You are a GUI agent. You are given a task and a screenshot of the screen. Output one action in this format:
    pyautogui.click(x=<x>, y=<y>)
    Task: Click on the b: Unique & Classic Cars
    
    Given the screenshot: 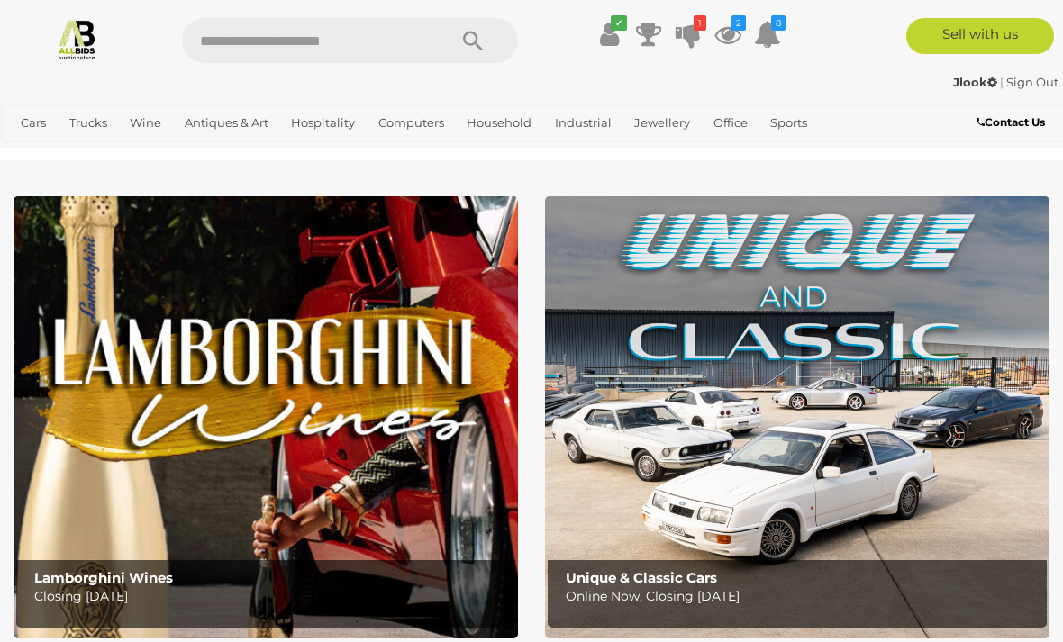 What is the action you would take?
    pyautogui.click(x=641, y=577)
    